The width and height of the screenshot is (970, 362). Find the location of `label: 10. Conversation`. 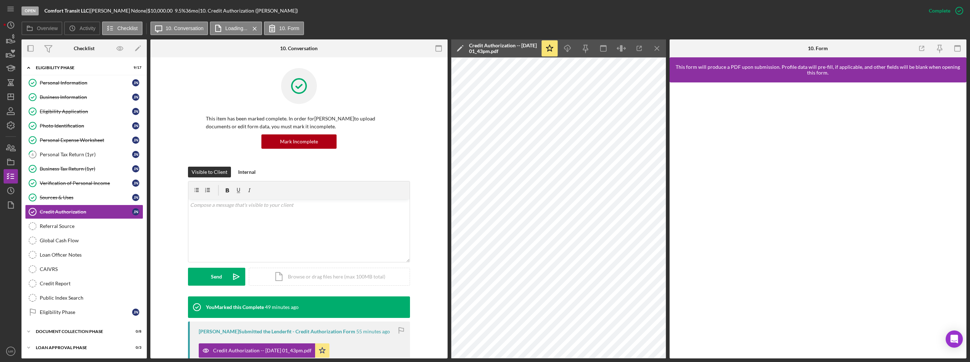

label: 10. Conversation is located at coordinates (185, 28).